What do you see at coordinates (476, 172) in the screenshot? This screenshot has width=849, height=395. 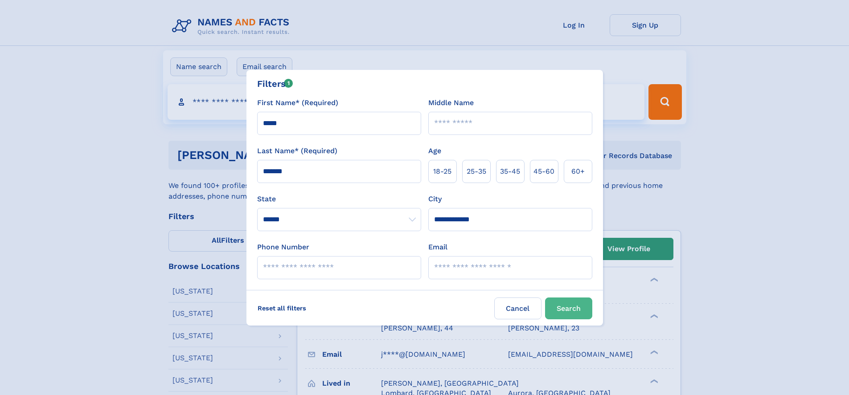 I see `span: 25‑35` at bounding box center [476, 172].